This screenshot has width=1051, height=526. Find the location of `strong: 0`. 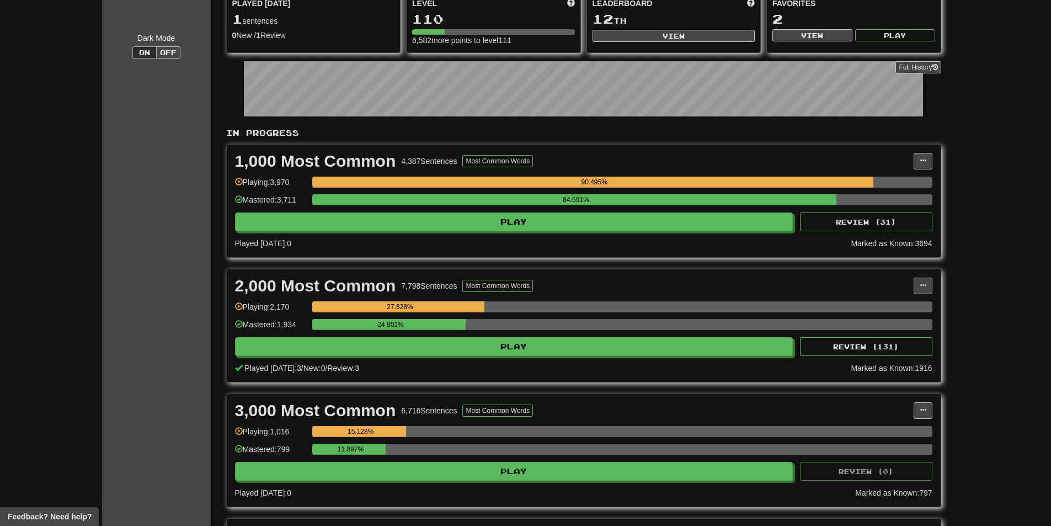

strong: 0 is located at coordinates (235, 35).